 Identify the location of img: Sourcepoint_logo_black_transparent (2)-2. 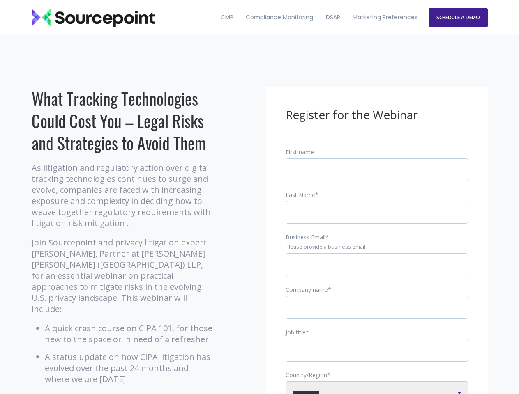
(93, 18).